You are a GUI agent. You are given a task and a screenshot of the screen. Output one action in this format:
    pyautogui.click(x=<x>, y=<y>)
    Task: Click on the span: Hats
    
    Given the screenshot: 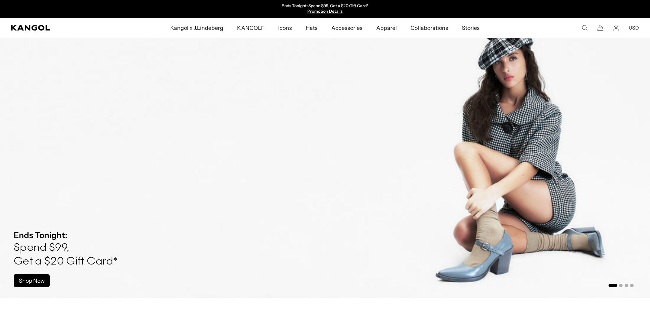 What is the action you would take?
    pyautogui.click(x=311, y=28)
    